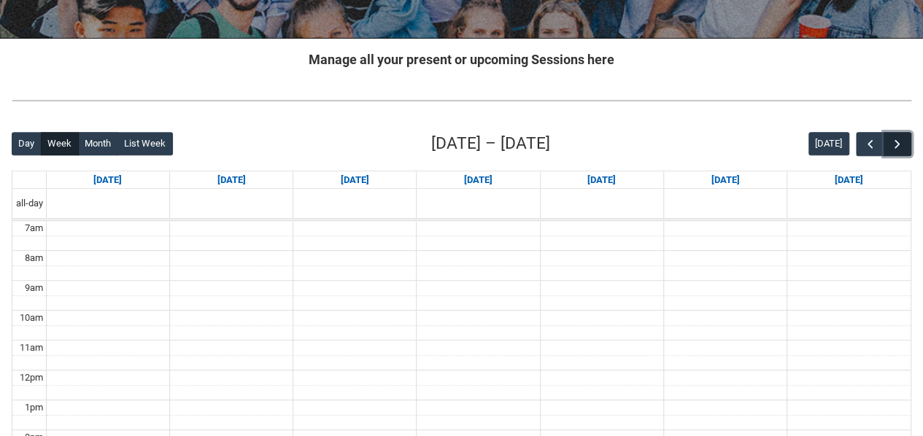 The width and height of the screenshot is (923, 436). I want to click on h2: Manage all your present or upcoming Sessions here, so click(461, 59).